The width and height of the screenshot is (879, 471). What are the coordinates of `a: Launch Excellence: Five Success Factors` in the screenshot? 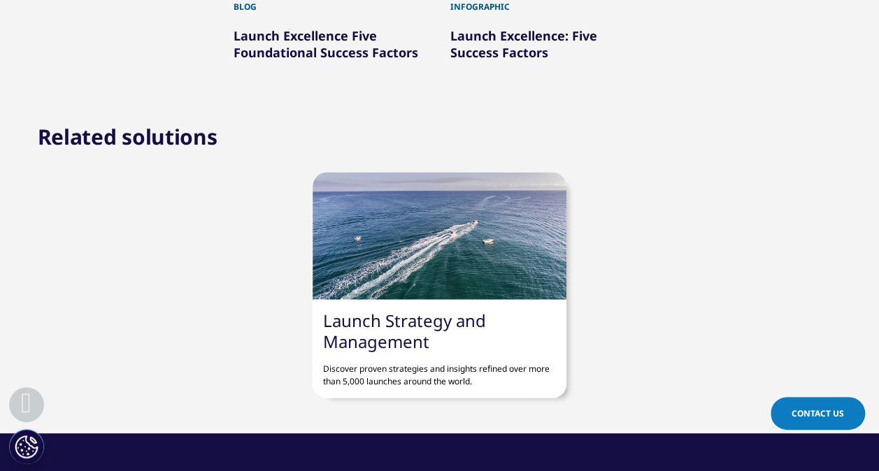 It's located at (524, 44).